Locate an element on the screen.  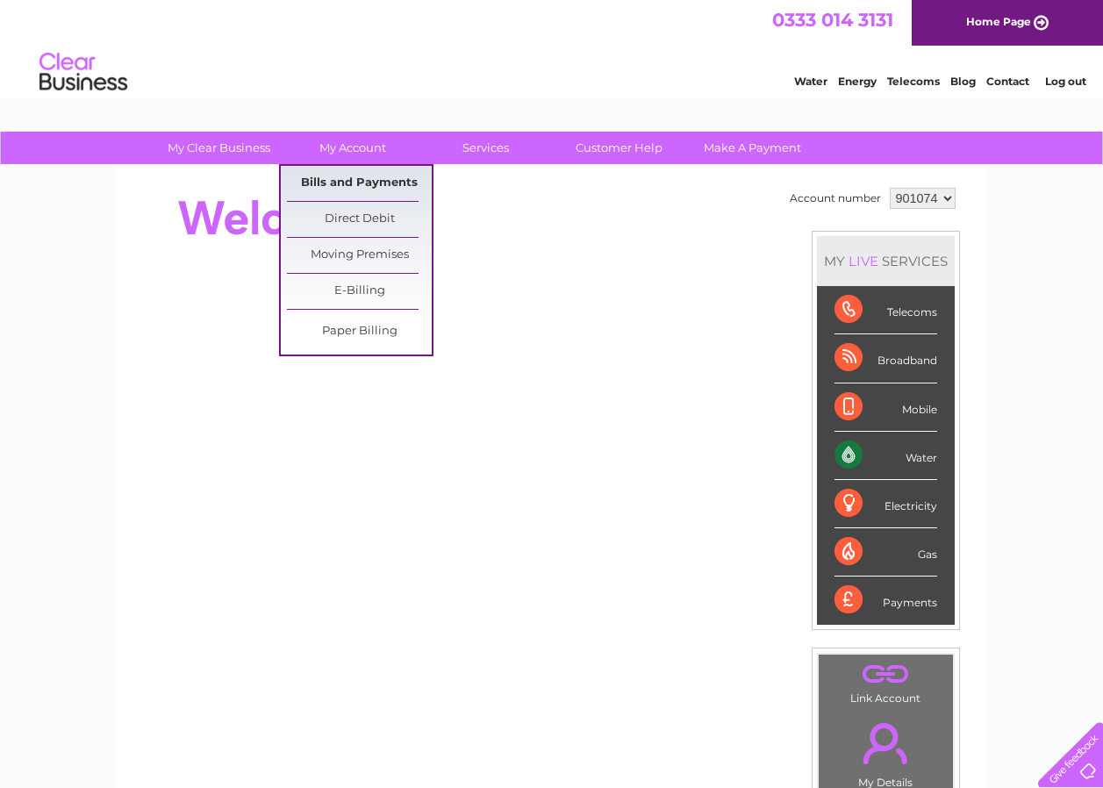
img: logo.png is located at coordinates (83, 72).